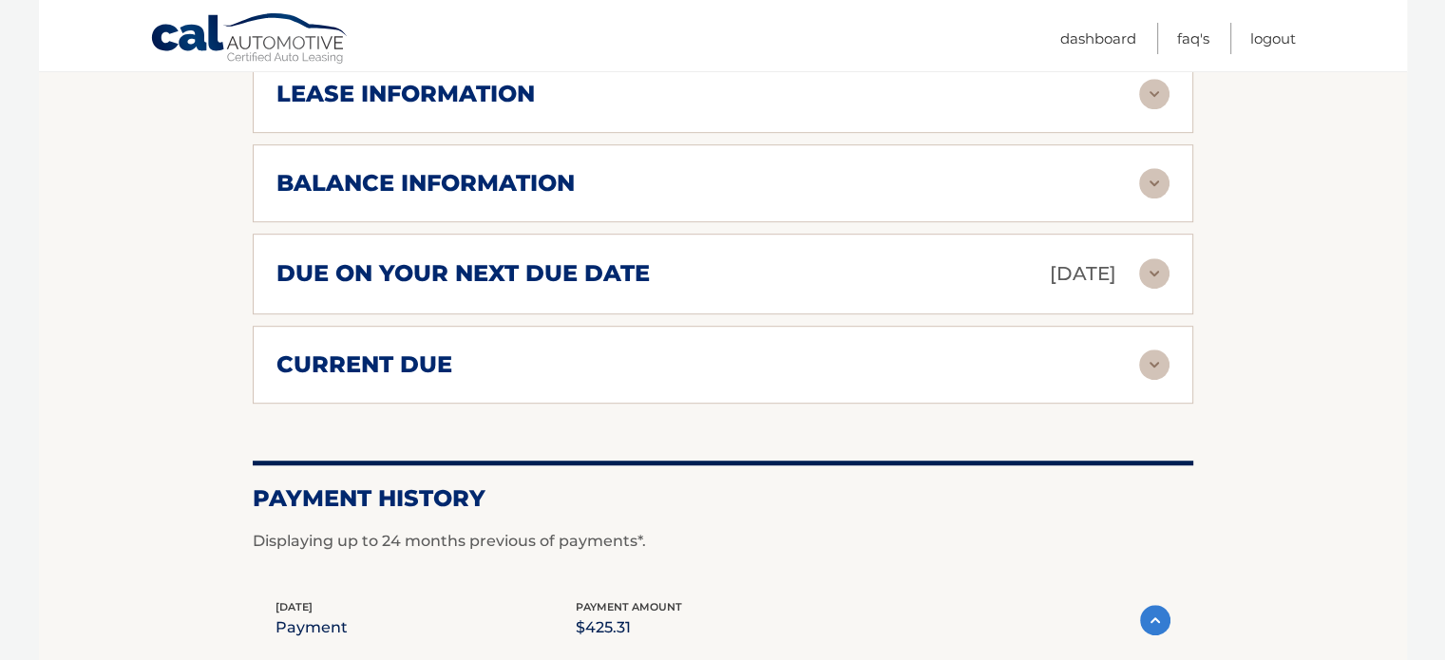 This screenshot has width=1445, height=660. Describe the element at coordinates (364, 365) in the screenshot. I see `h2: current due` at that location.